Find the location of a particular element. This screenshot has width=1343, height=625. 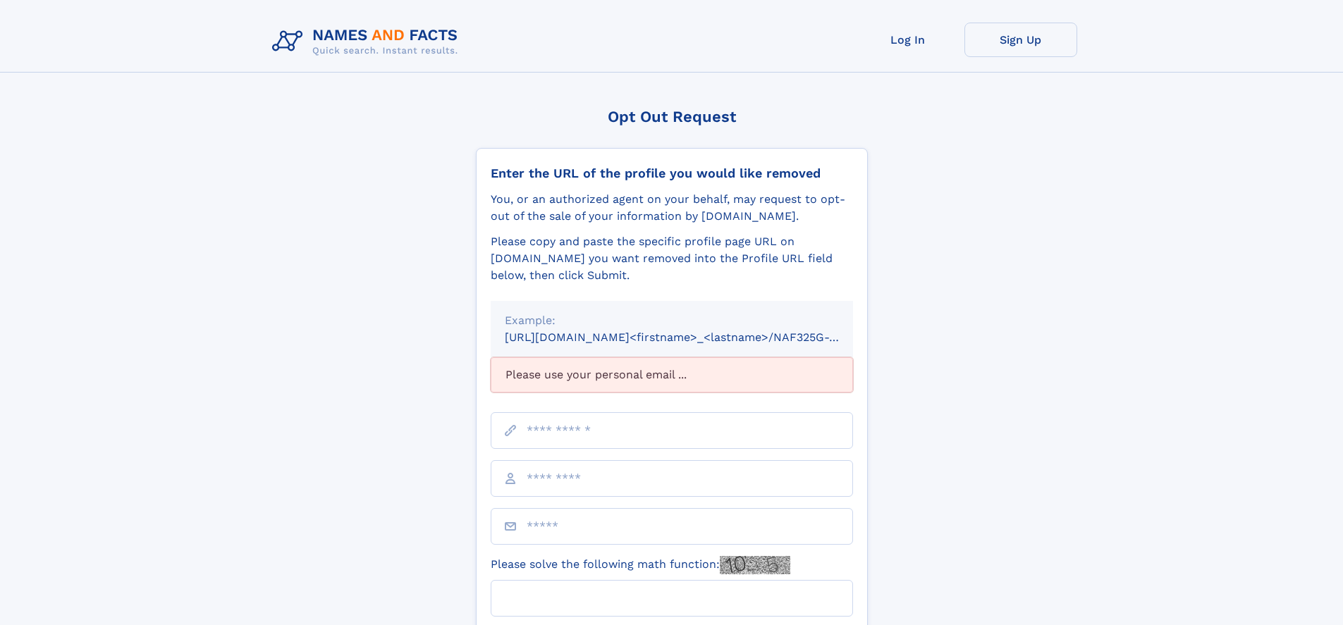

div: Please use your personal email ... is located at coordinates (672, 375).